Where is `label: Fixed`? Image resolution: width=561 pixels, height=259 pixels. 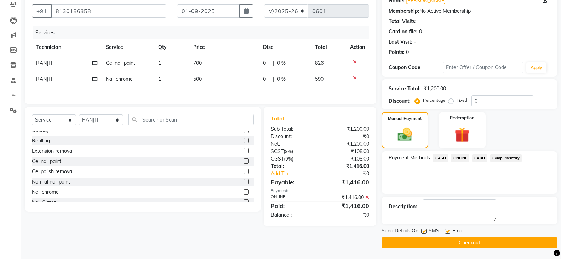 label: Fixed is located at coordinates (462, 100).